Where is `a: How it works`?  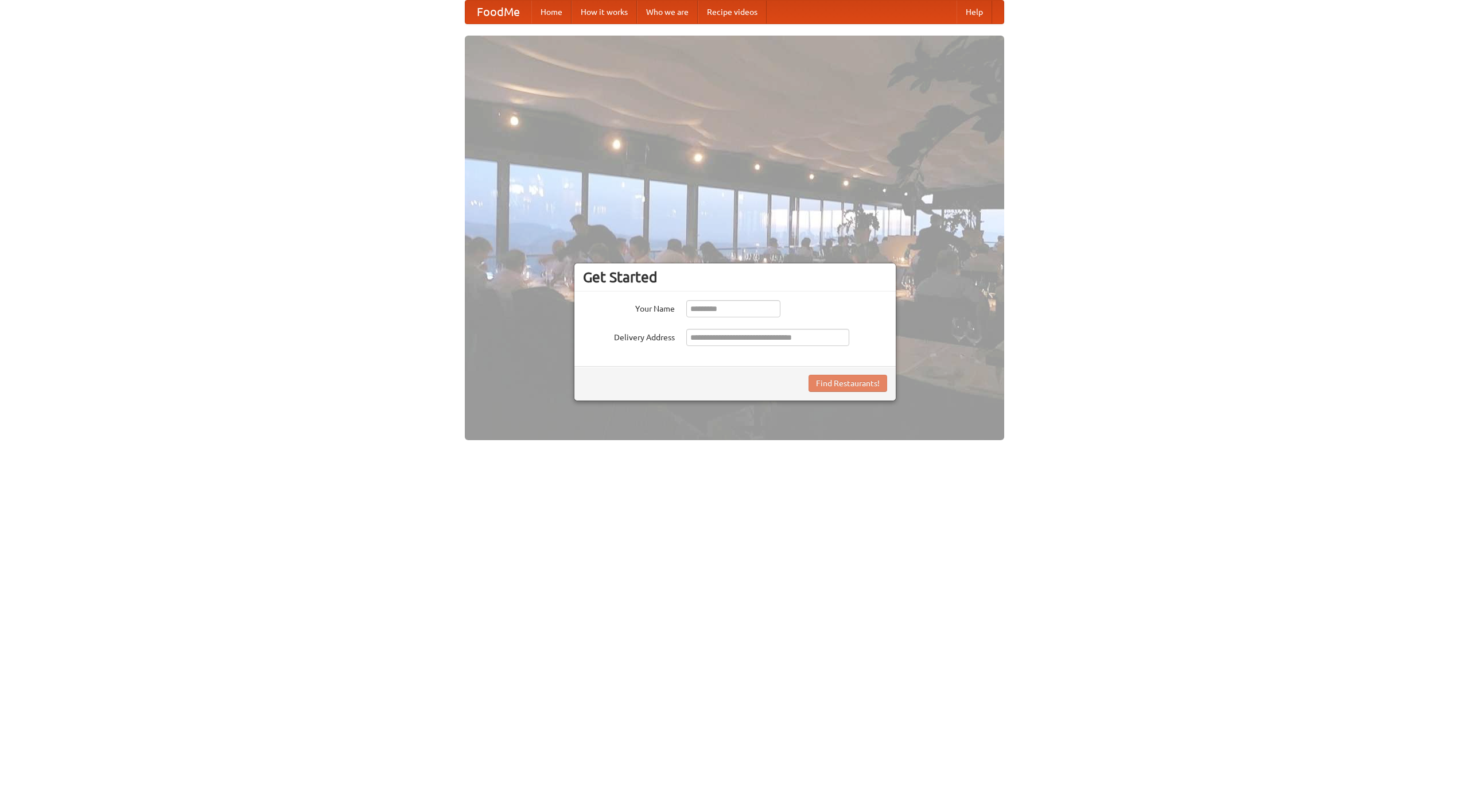
a: How it works is located at coordinates (604, 12).